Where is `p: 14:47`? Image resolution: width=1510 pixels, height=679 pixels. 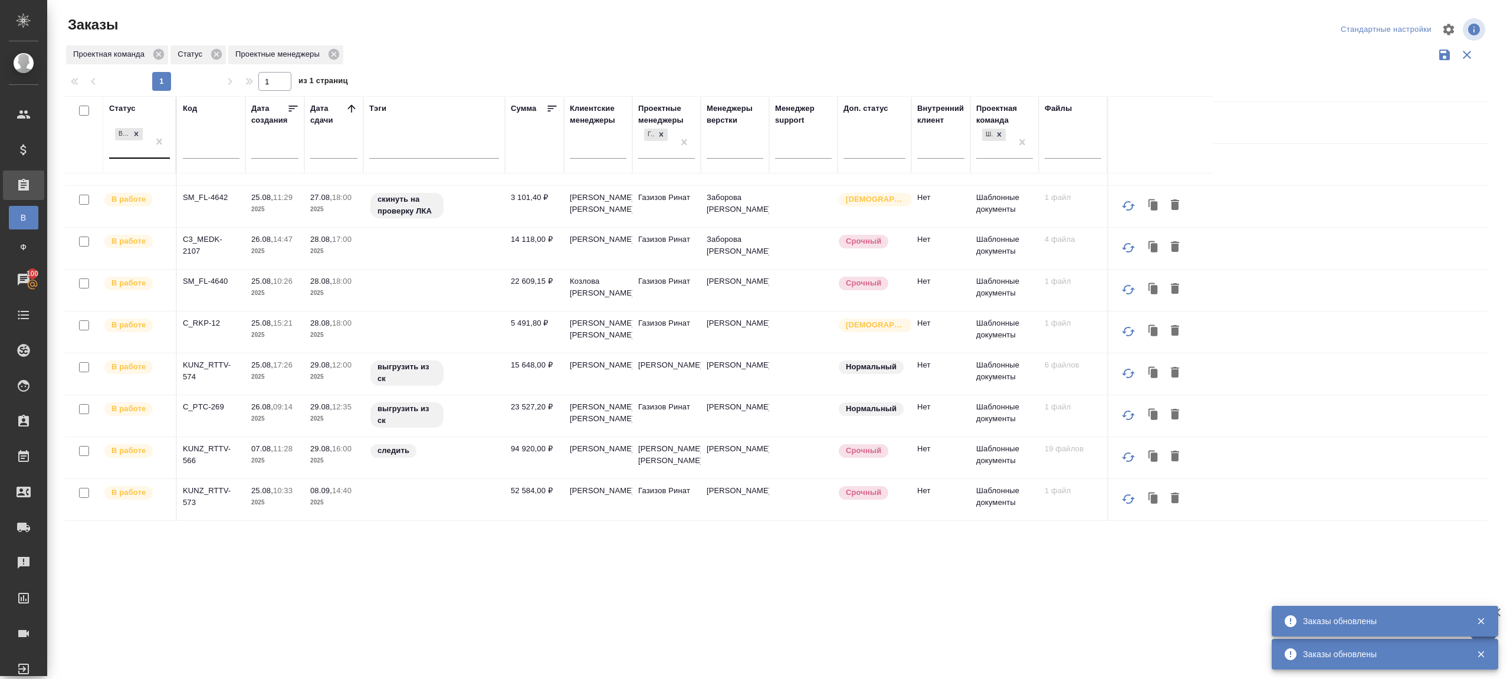
p: 14:47 is located at coordinates (282, 239).